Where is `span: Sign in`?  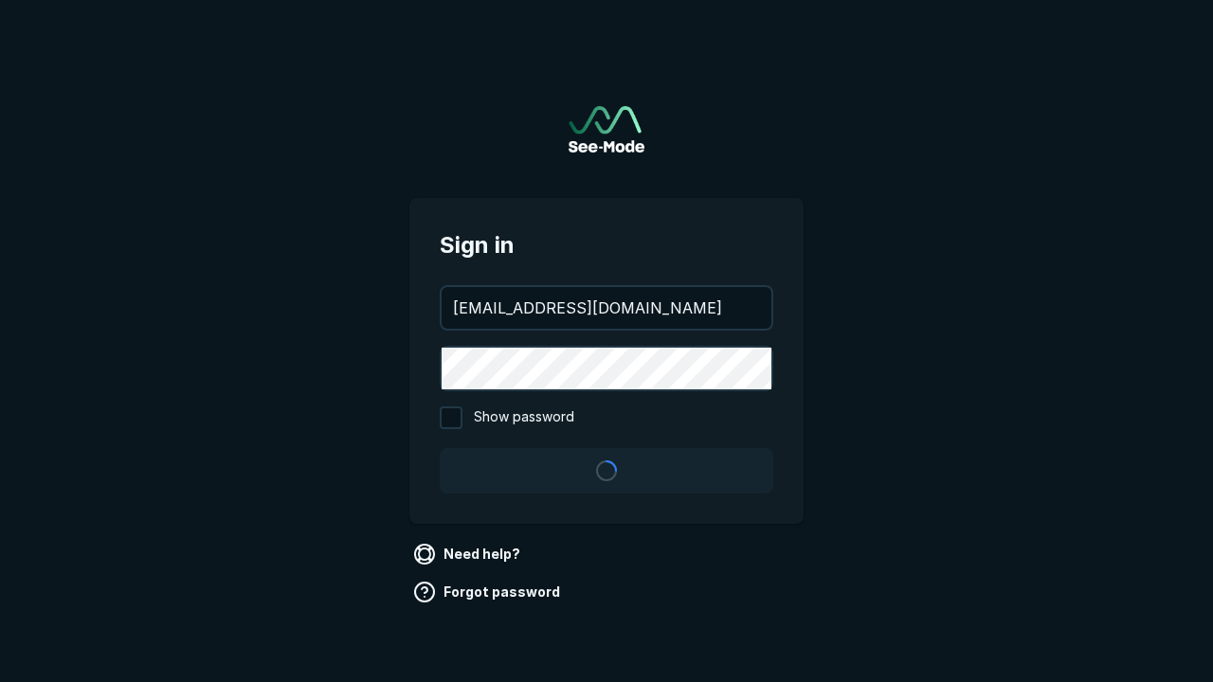 span: Sign in is located at coordinates (606, 245).